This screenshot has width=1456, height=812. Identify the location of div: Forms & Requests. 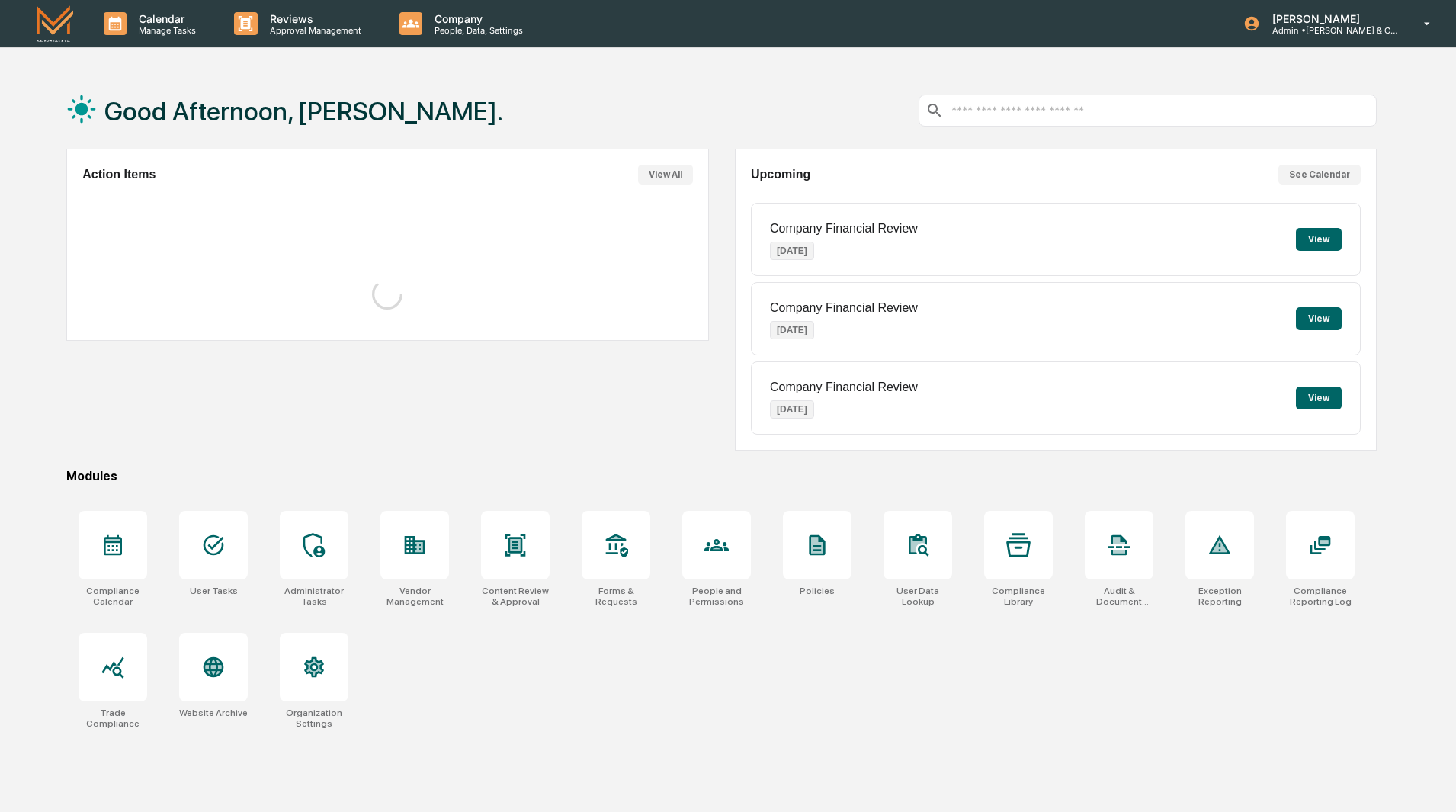
(616, 596).